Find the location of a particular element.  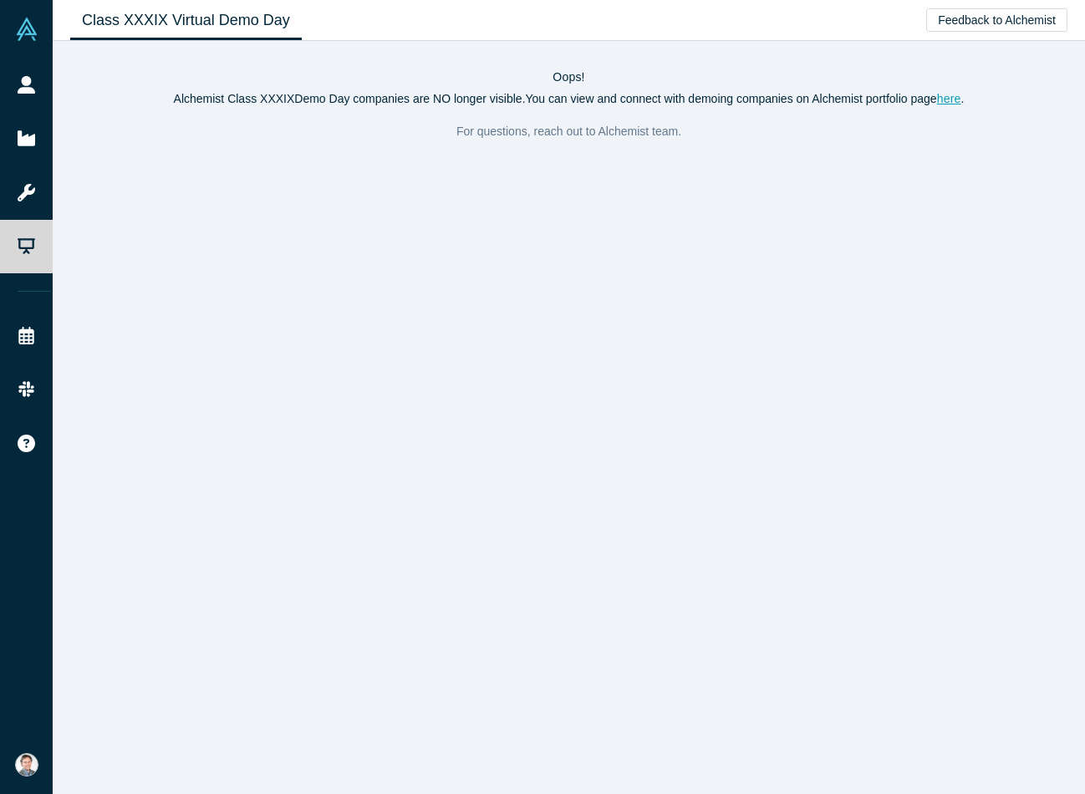

p: Alchemist Class XXXIX Demo Day companies are NO longer visible. You can view and connect with dem... is located at coordinates (568, 99).